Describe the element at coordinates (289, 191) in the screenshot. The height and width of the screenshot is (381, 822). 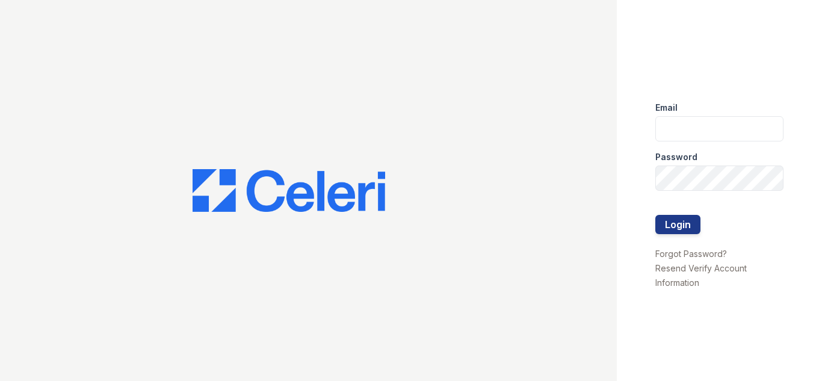
I see `img: CE_Logo_Blue-a8612792a0a2168367f1c8372b55b34899dd931a85d93a1a3d3e32e68fde9ad4.png` at that location.